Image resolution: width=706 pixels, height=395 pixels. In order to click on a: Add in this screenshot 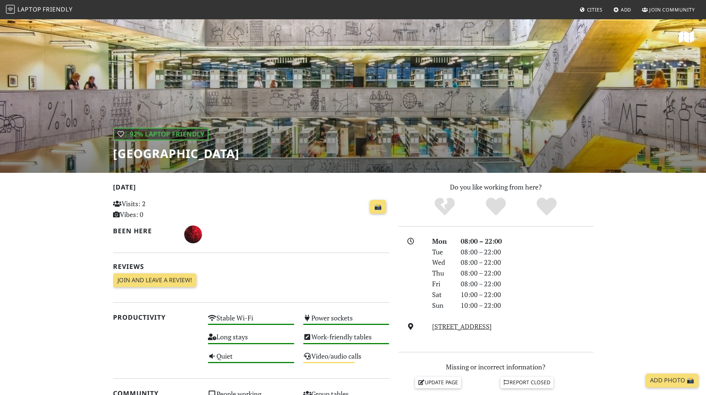, I will do `click(622, 10)`.